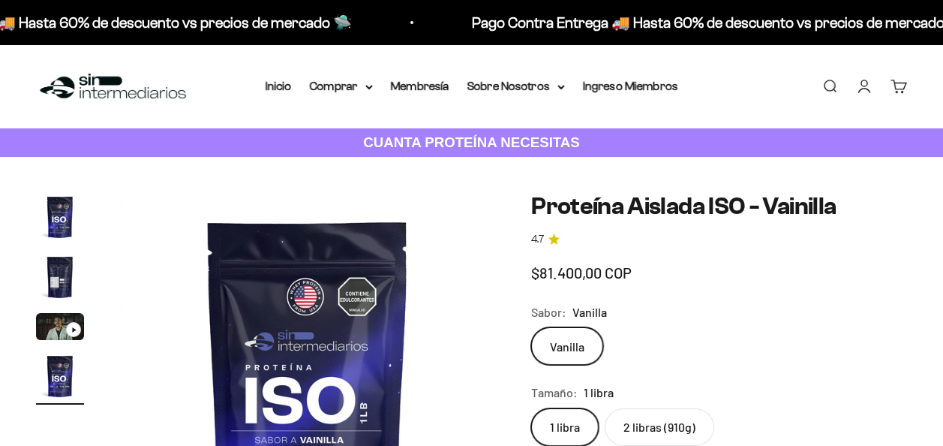 This screenshot has width=943, height=446. What do you see at coordinates (599, 392) in the screenshot?
I see `span: 1 libra` at bounding box center [599, 392].